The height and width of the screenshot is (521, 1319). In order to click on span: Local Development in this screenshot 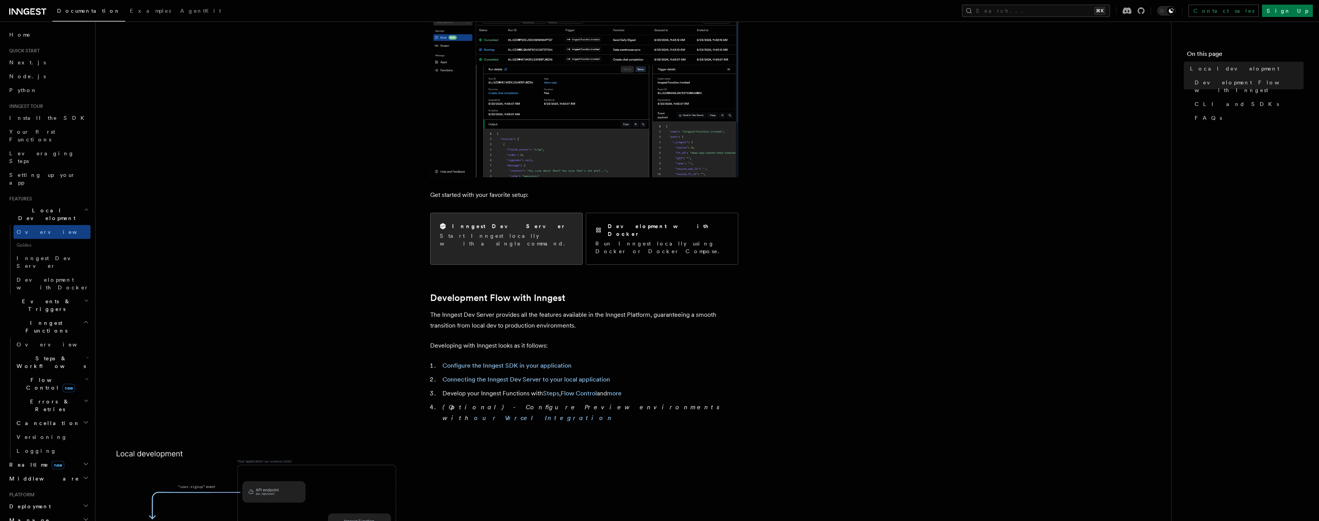, I will do `click(45, 214)`.